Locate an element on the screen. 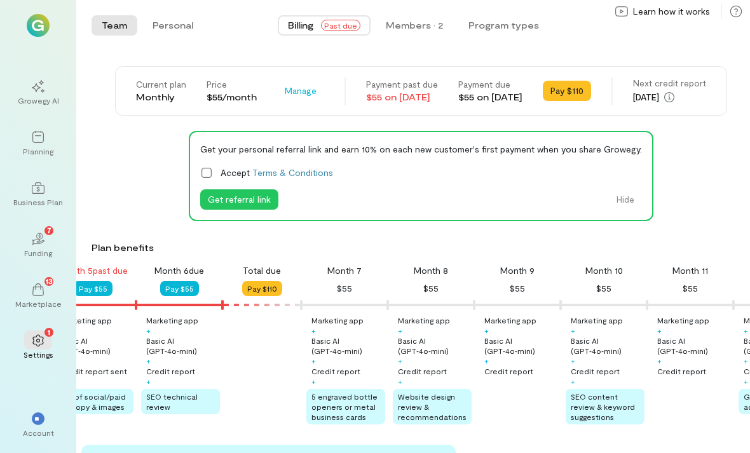 The image size is (750, 453). div: Get your personal referral link and earn 10% on each new customer's first payment when you share ... is located at coordinates (421, 149).